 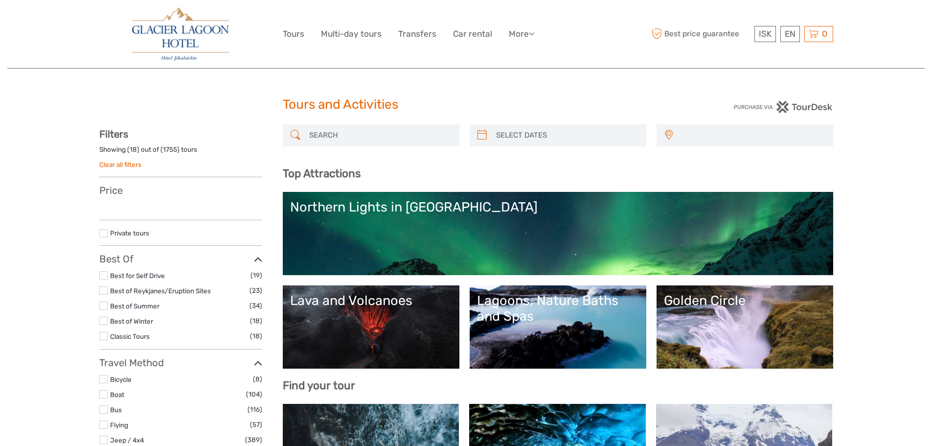 I want to click on span: 0, so click(x=824, y=34).